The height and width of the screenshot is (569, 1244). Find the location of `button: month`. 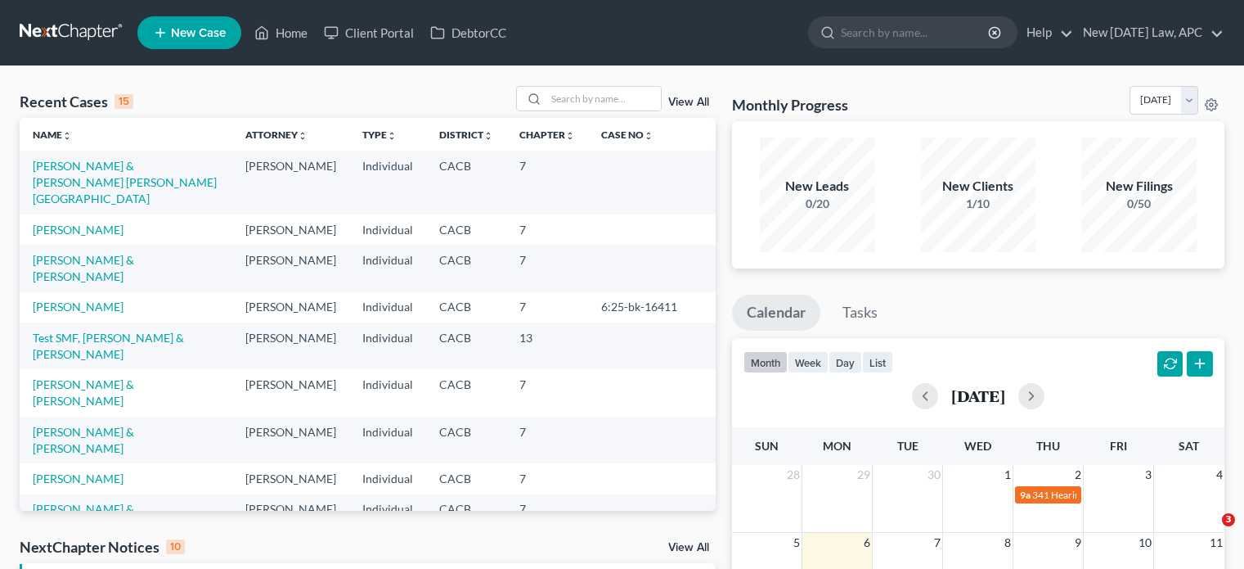

button: month is located at coordinates (766, 362).